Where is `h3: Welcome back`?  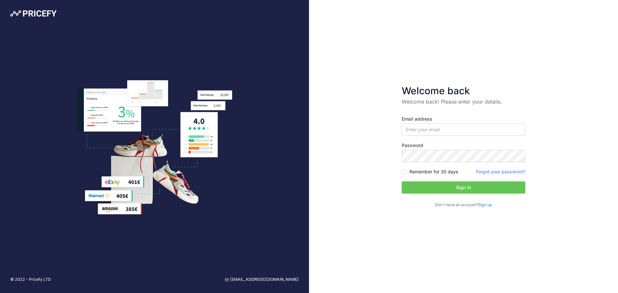
h3: Welcome back is located at coordinates (463, 91).